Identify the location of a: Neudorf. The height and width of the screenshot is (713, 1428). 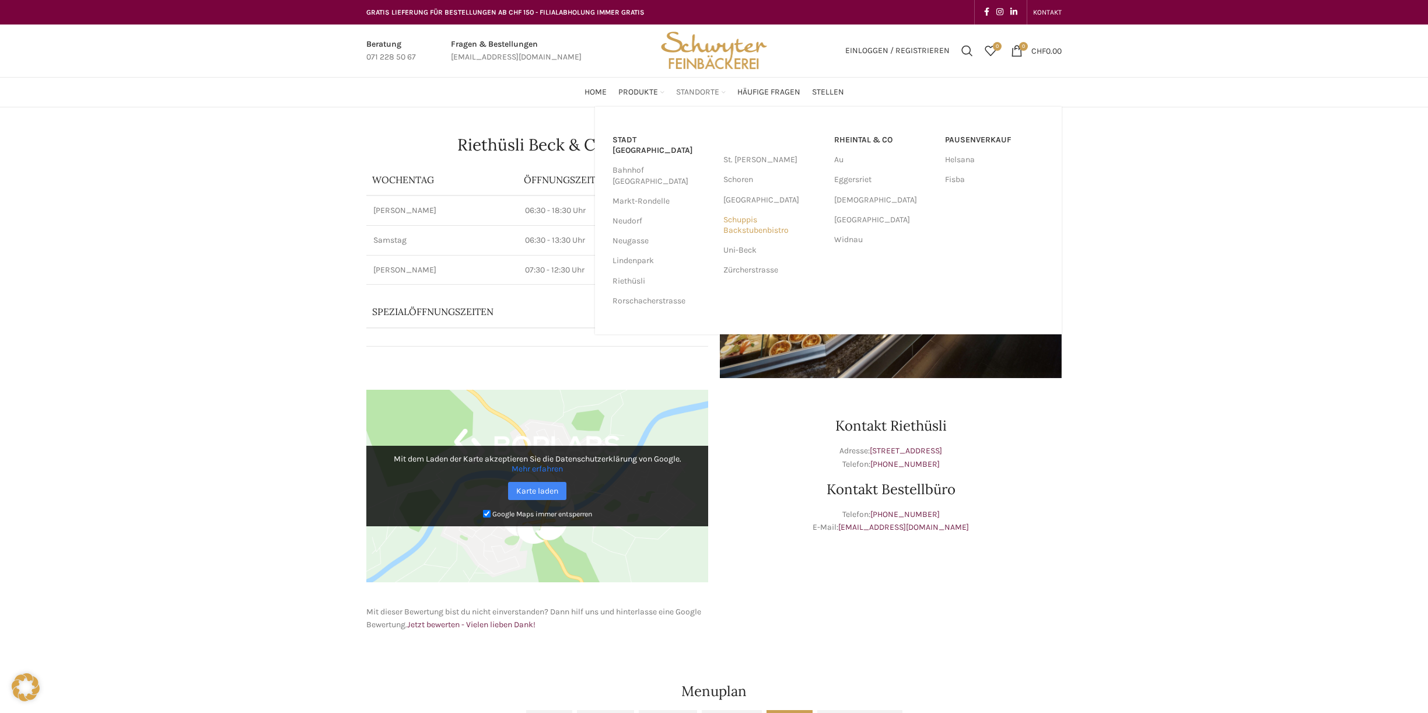
(662, 221).